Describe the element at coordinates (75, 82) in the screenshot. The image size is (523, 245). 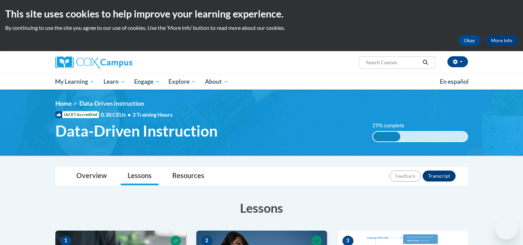
I see `span: My Learning` at that location.